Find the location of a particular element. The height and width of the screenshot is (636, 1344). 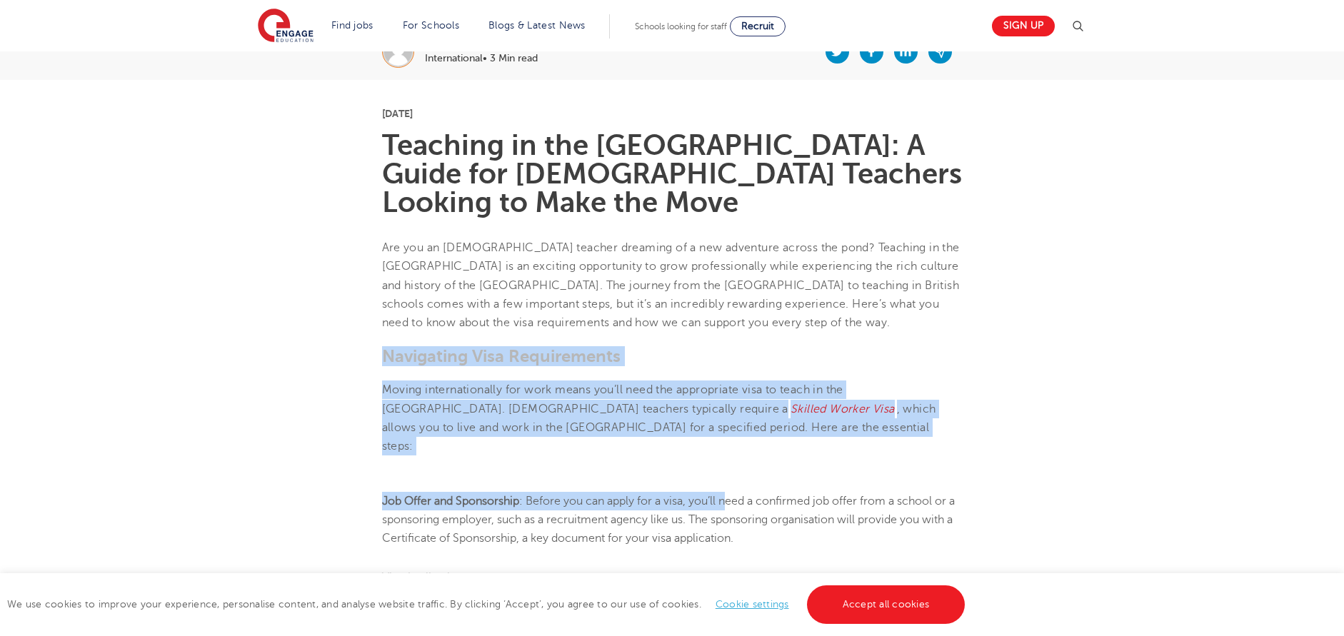

a: Accept all cookies is located at coordinates (886, 605).